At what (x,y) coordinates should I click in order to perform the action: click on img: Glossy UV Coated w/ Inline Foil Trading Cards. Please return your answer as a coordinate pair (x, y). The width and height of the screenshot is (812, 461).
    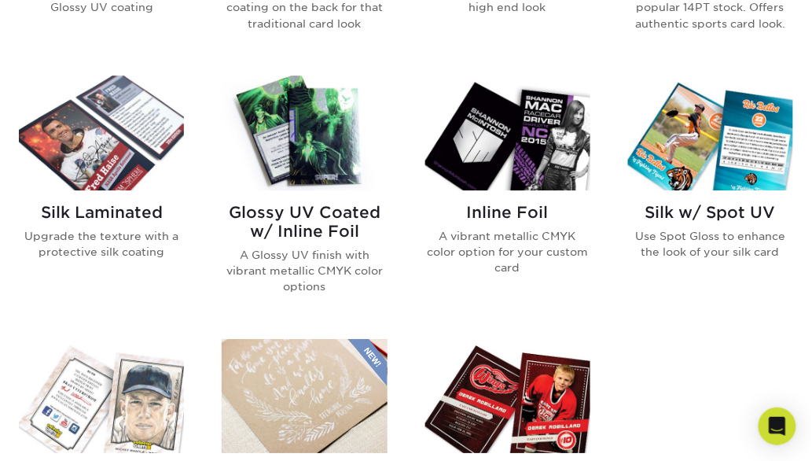
    Looking at the image, I should click on (304, 133).